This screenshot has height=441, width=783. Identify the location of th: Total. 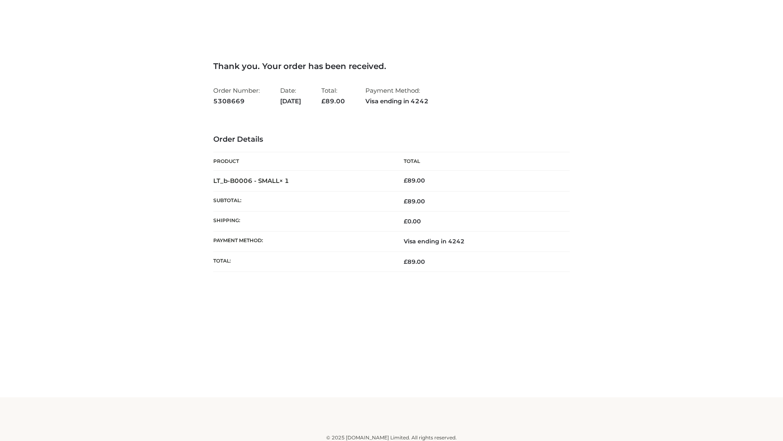
(481, 161).